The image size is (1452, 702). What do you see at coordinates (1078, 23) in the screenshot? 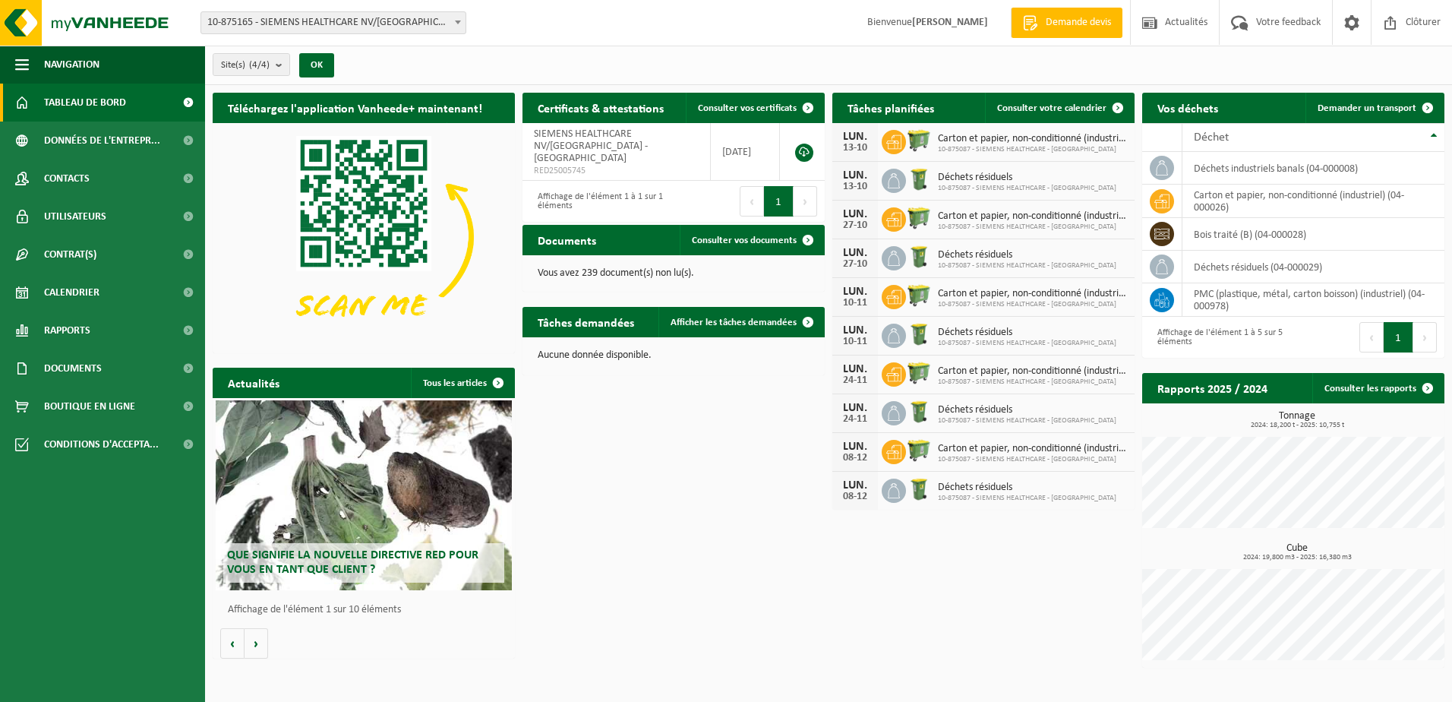
I see `span: Demande devis` at bounding box center [1078, 23].